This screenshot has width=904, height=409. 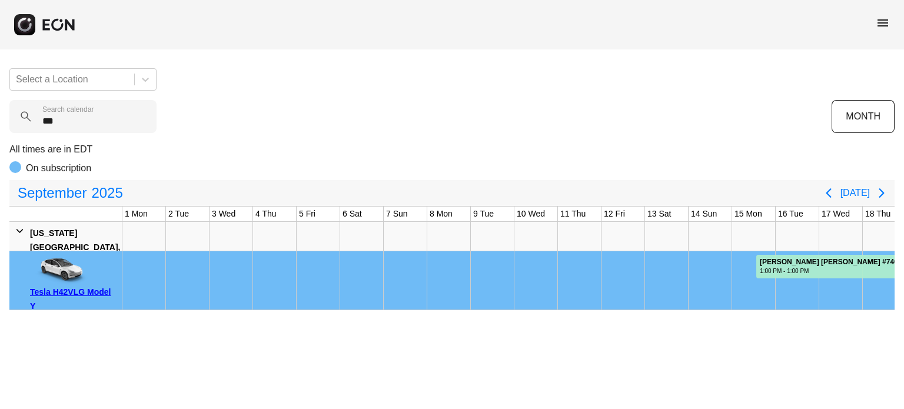 What do you see at coordinates (107, 193) in the screenshot?
I see `span: 2025` at bounding box center [107, 193].